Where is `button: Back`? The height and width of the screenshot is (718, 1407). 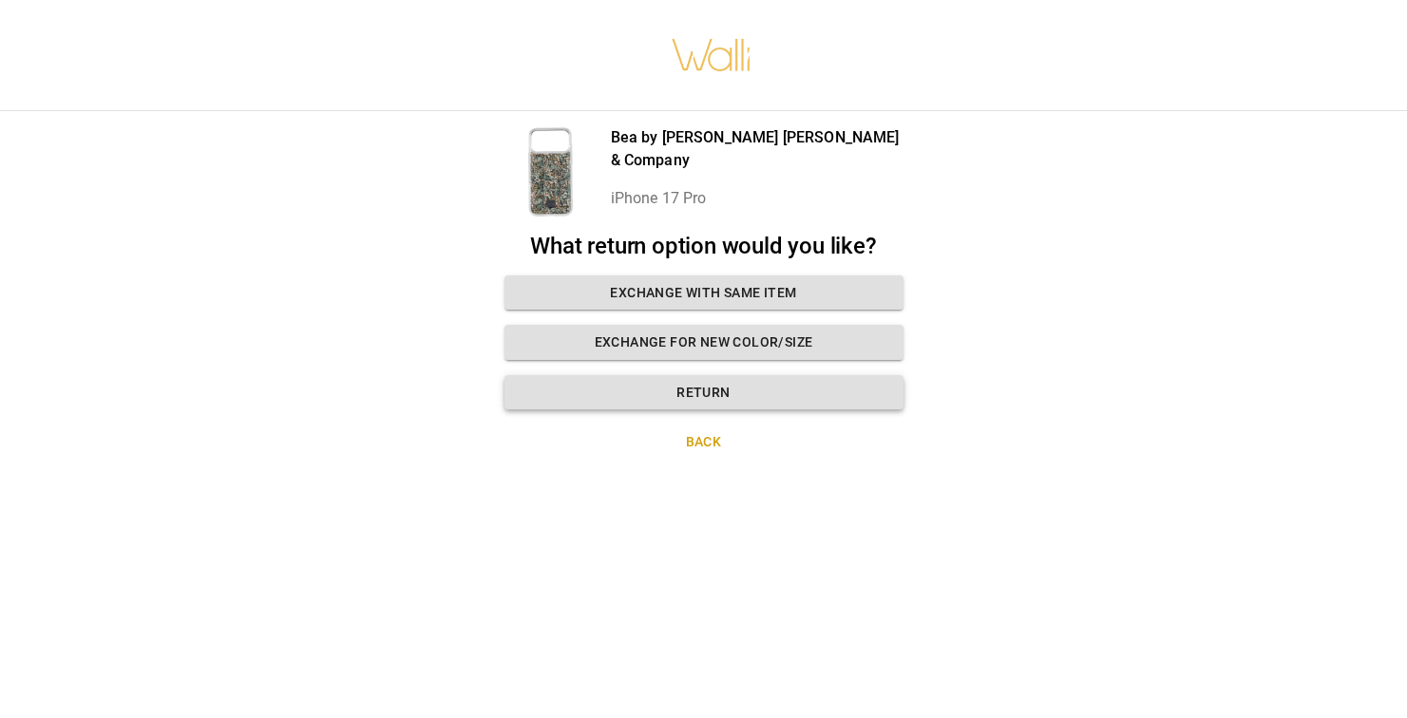 button: Back is located at coordinates (704, 442).